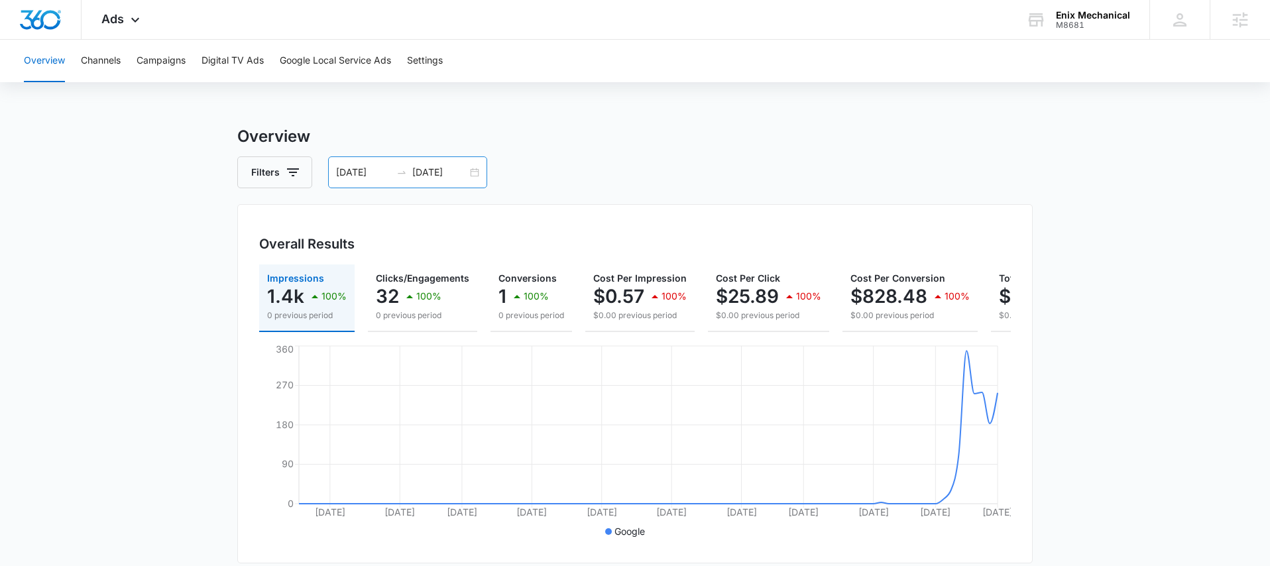 This screenshot has width=1270, height=566. What do you see at coordinates (101, 61) in the screenshot?
I see `button: Channels` at bounding box center [101, 61].